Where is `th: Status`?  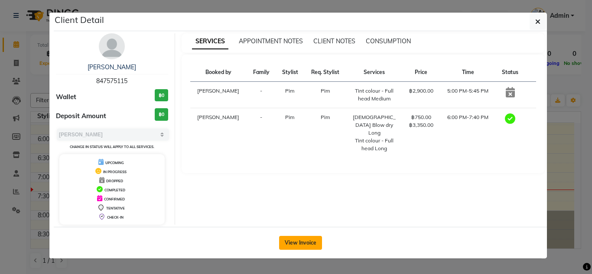
th: Status is located at coordinates (510, 72).